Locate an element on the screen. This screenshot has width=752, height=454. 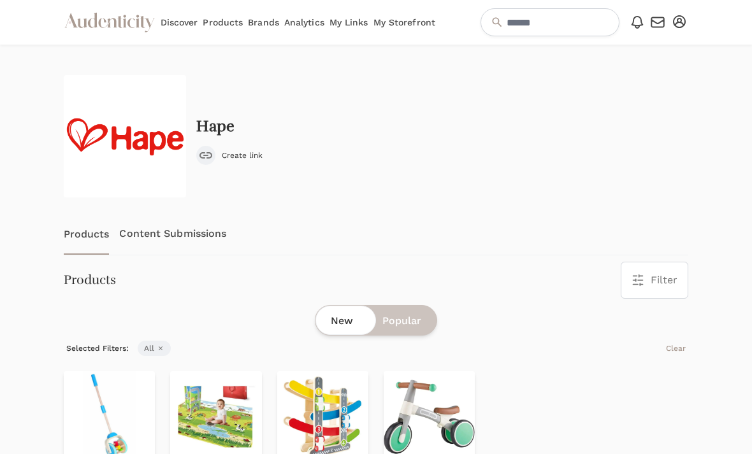
a: Content Submissions is located at coordinates (173, 234).